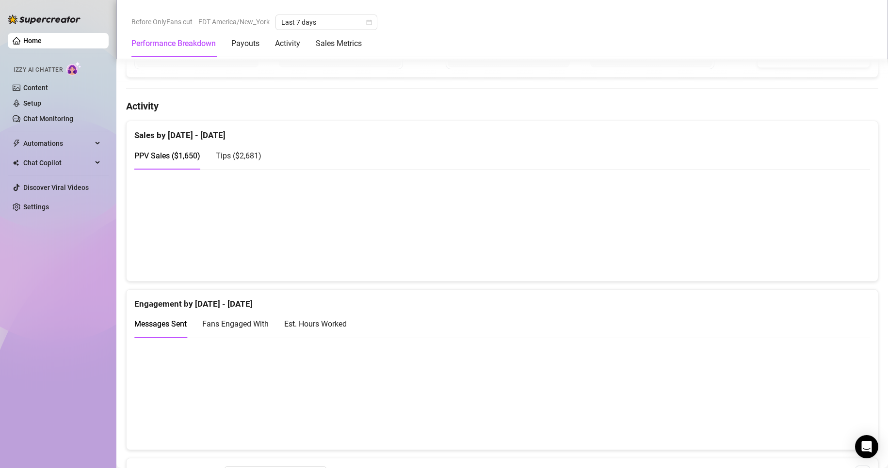 This screenshot has height=468, width=888. Describe the element at coordinates (32, 103) in the screenshot. I see `a: Setup` at that location.